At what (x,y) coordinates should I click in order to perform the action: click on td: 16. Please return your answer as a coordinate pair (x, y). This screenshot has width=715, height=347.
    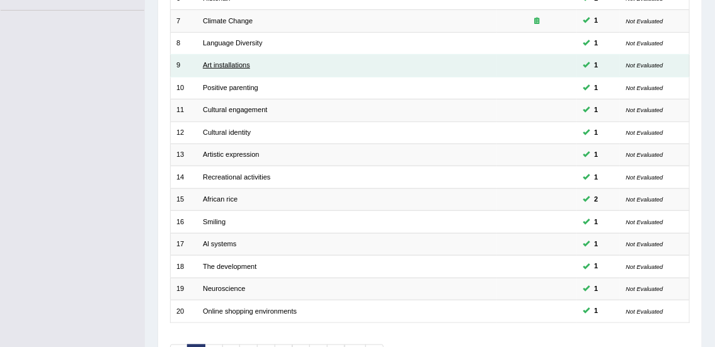
    Looking at the image, I should click on (183, 222).